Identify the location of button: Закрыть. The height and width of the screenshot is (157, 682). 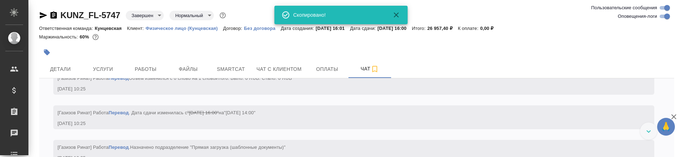
(396, 15).